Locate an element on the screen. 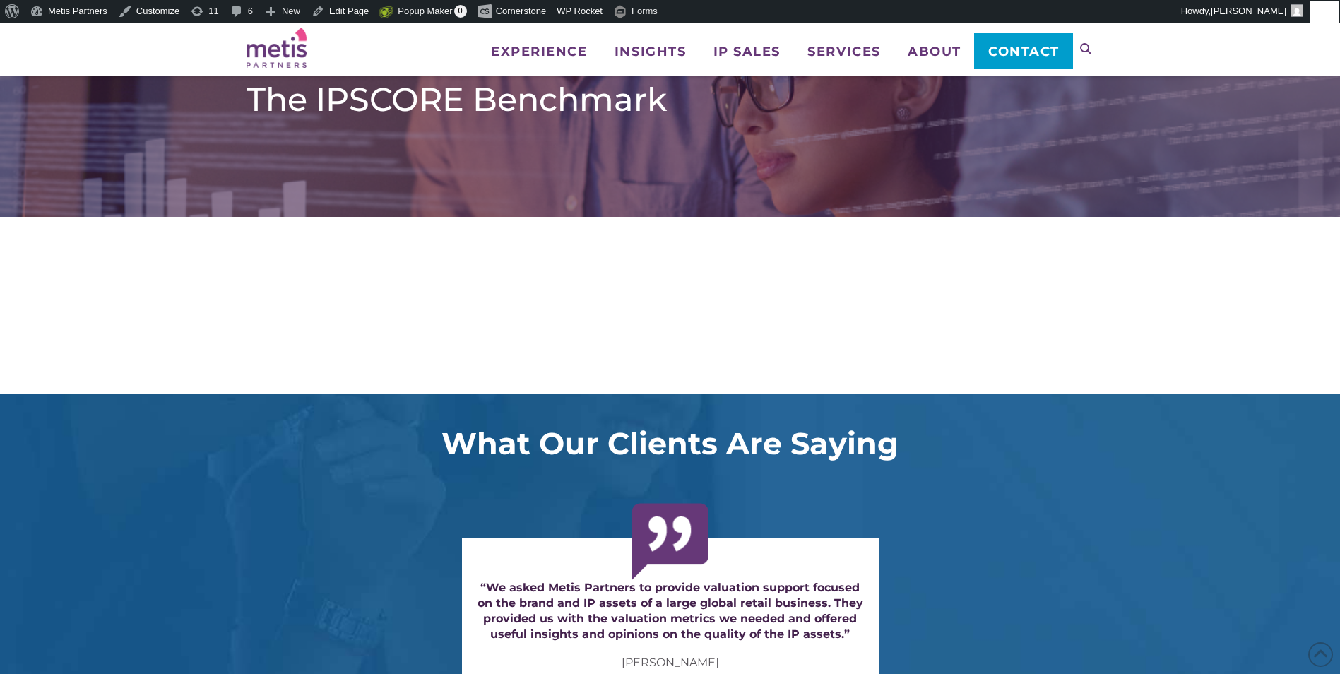 This screenshot has height=674, width=1340. span: Contact is located at coordinates (1023, 52).